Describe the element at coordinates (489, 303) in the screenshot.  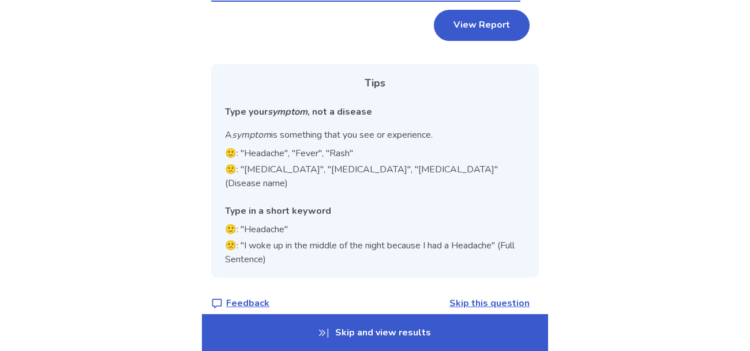
I see `a: Skip this question` at that location.